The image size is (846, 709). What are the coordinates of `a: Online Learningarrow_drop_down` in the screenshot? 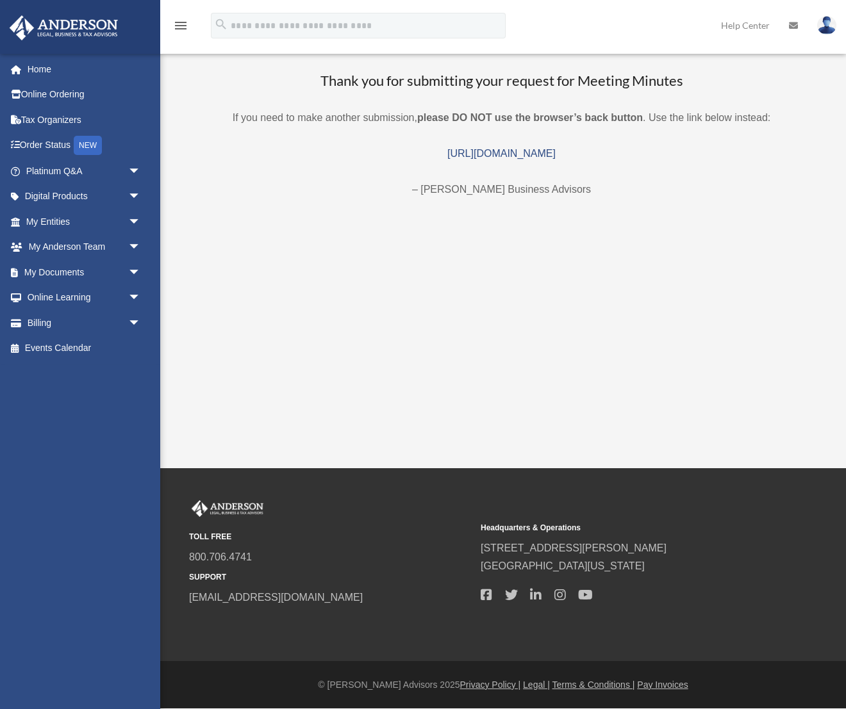 It's located at (85, 298).